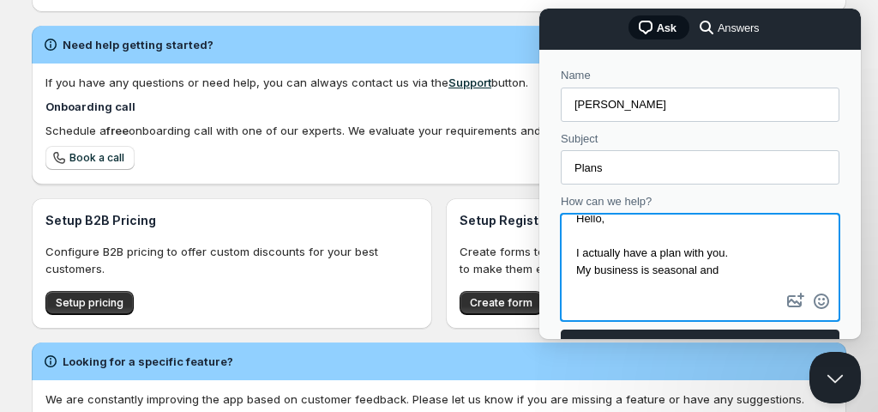  What do you see at coordinates (39, 130) in the screenshot?
I see `span: Subject` at bounding box center [39, 130].